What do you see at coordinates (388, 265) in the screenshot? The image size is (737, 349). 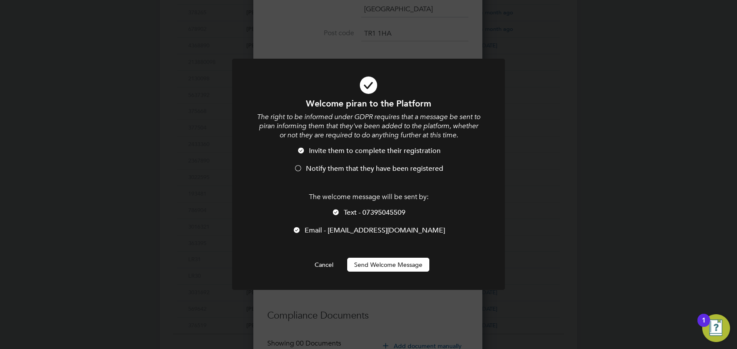 I see `button: Send Welcome Message` at bounding box center [388, 265].